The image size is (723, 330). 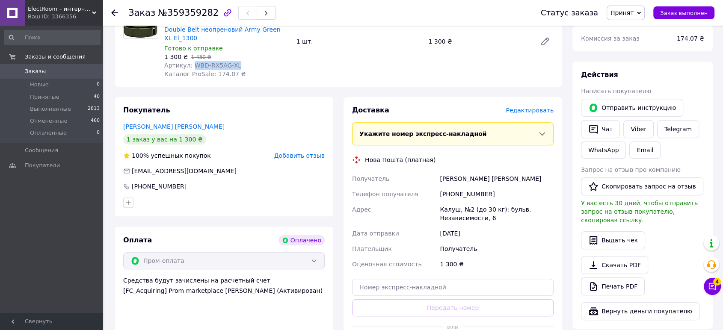 I want to click on a: Viber, so click(x=639, y=129).